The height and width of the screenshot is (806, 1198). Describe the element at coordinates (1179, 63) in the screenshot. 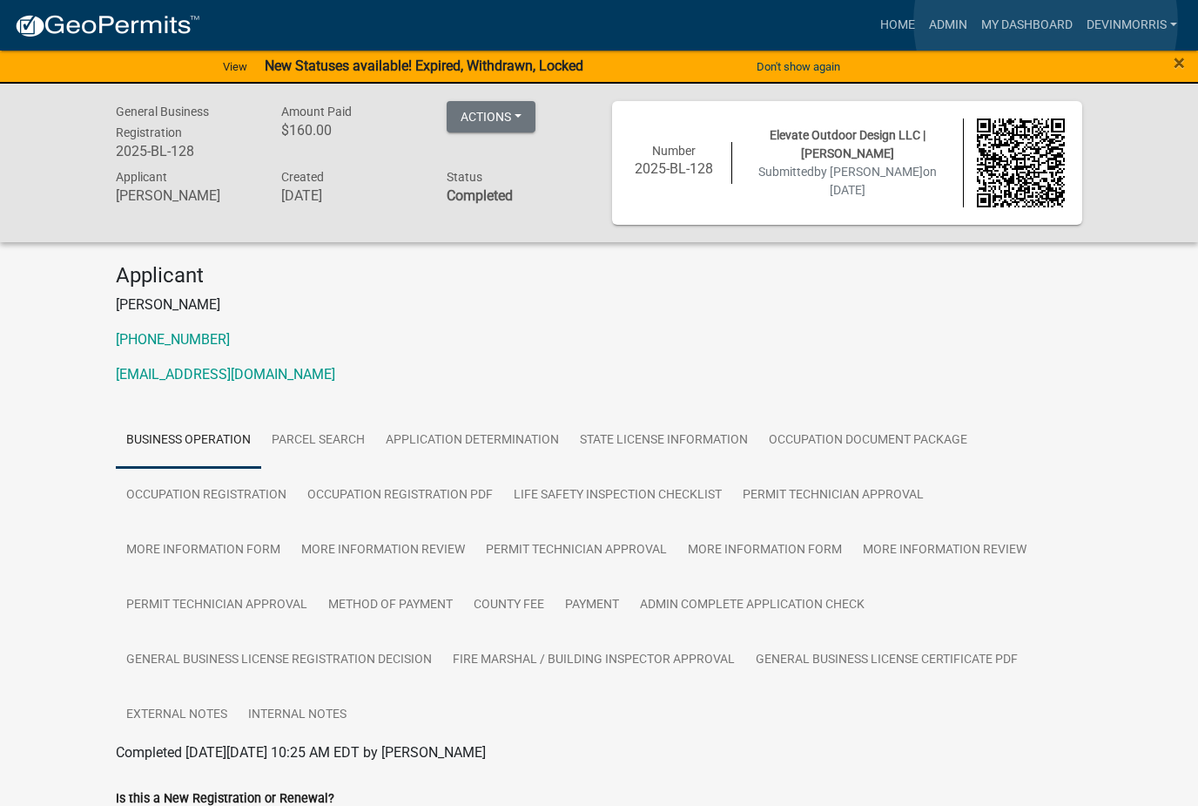

I see `button: Close` at that location.